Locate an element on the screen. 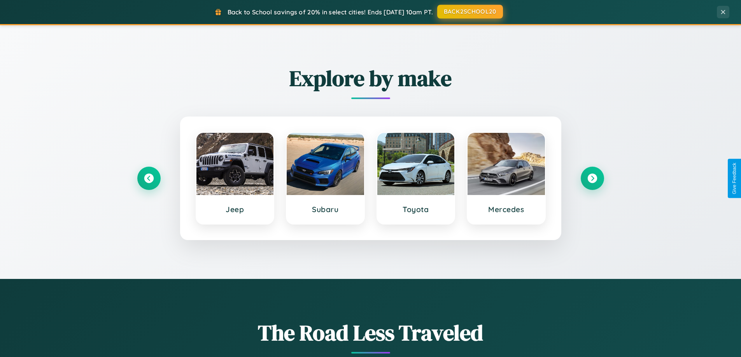 This screenshot has width=741, height=357. h3: Subaru is located at coordinates (325, 210).